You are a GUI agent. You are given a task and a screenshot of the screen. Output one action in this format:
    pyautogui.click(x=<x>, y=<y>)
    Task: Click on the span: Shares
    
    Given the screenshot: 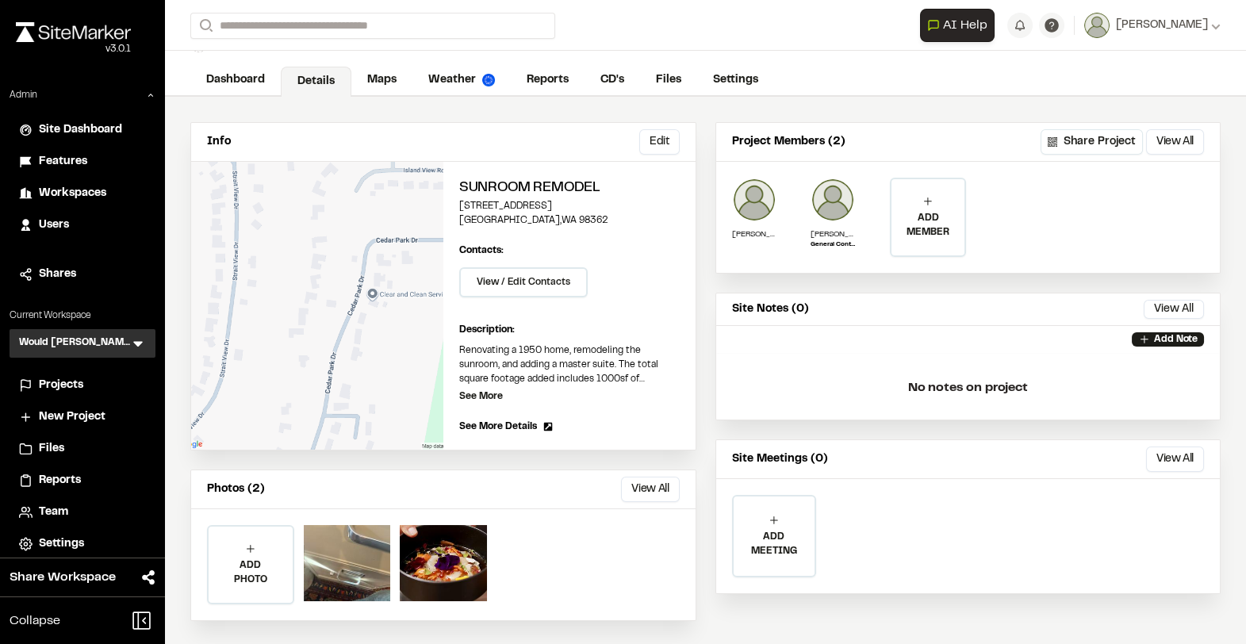 What is the action you would take?
    pyautogui.click(x=57, y=275)
    